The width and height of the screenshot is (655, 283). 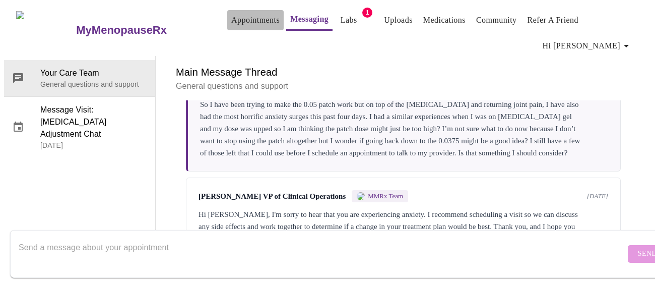 What do you see at coordinates (309, 20) in the screenshot?
I see `button: Messaging` at bounding box center [309, 20].